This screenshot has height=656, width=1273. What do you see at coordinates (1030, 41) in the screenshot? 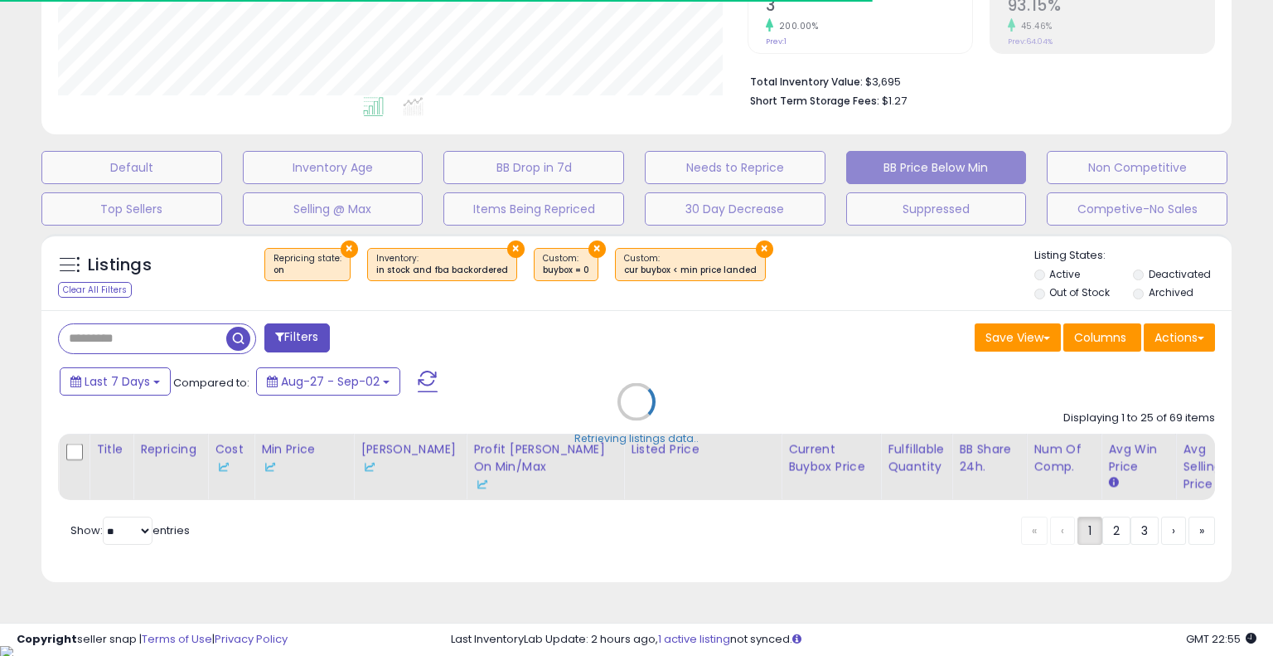
I see `small: Prev: 64.04%` at bounding box center [1030, 41].